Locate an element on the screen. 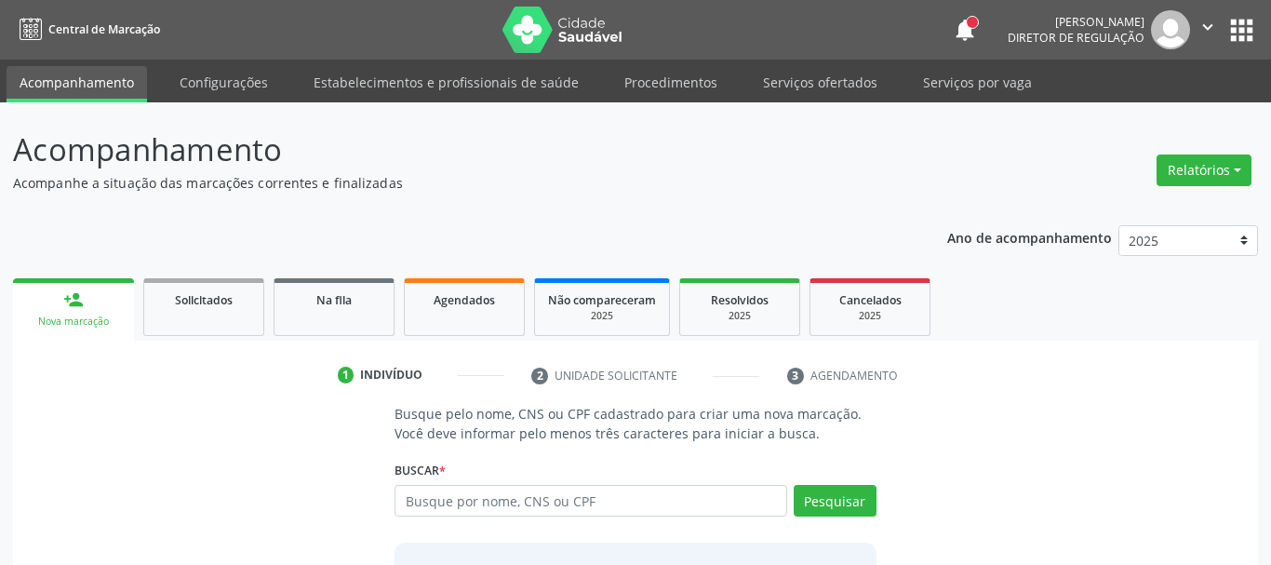 The image size is (1271, 565). button: notifications is located at coordinates (965, 30).